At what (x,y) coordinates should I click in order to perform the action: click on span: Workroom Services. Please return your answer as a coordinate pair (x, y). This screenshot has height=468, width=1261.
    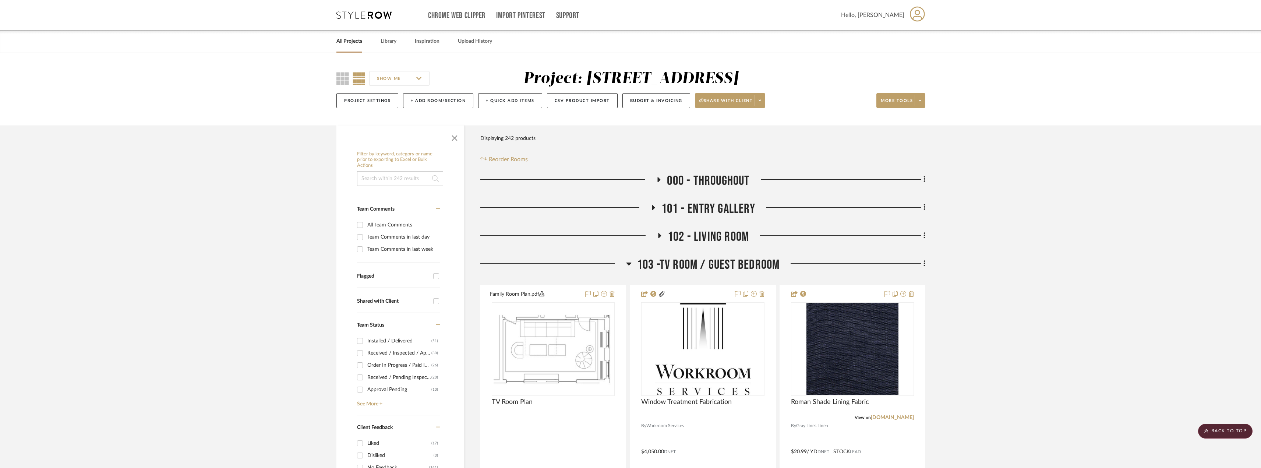
    Looking at the image, I should click on (665, 425).